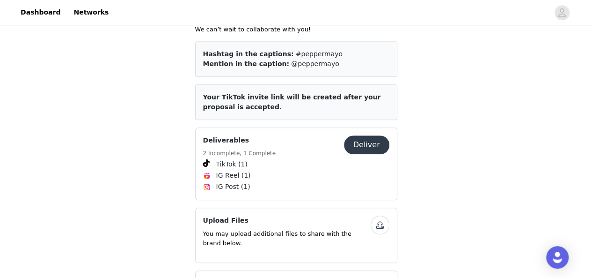  Describe the element at coordinates (240, 140) in the screenshot. I see `h4: Deliverables` at that location.